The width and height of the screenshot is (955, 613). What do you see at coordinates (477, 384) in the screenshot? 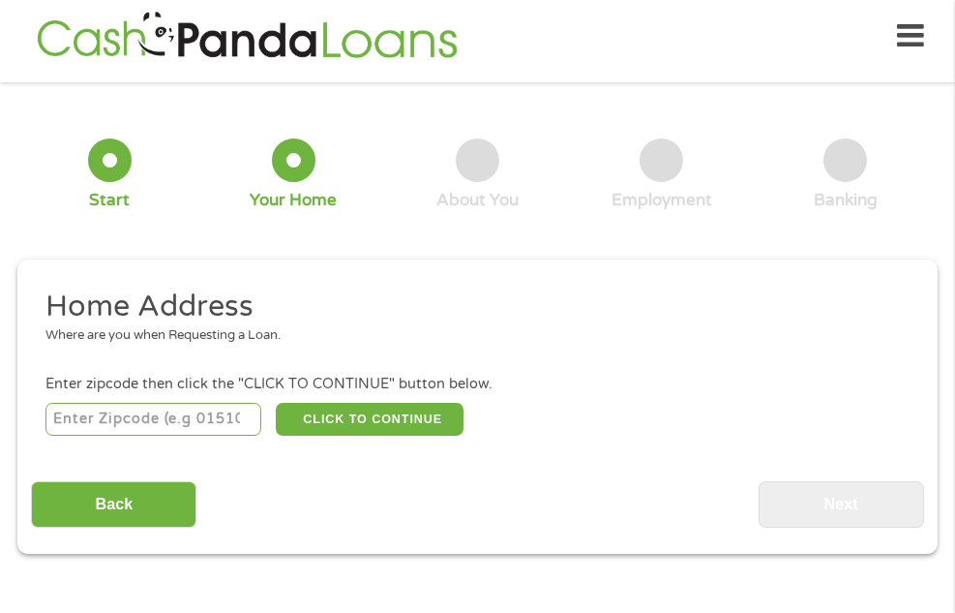
I see `div: Enter zipcode then click the "CLICK TO CONTINUE" button below.` at bounding box center [477, 384].